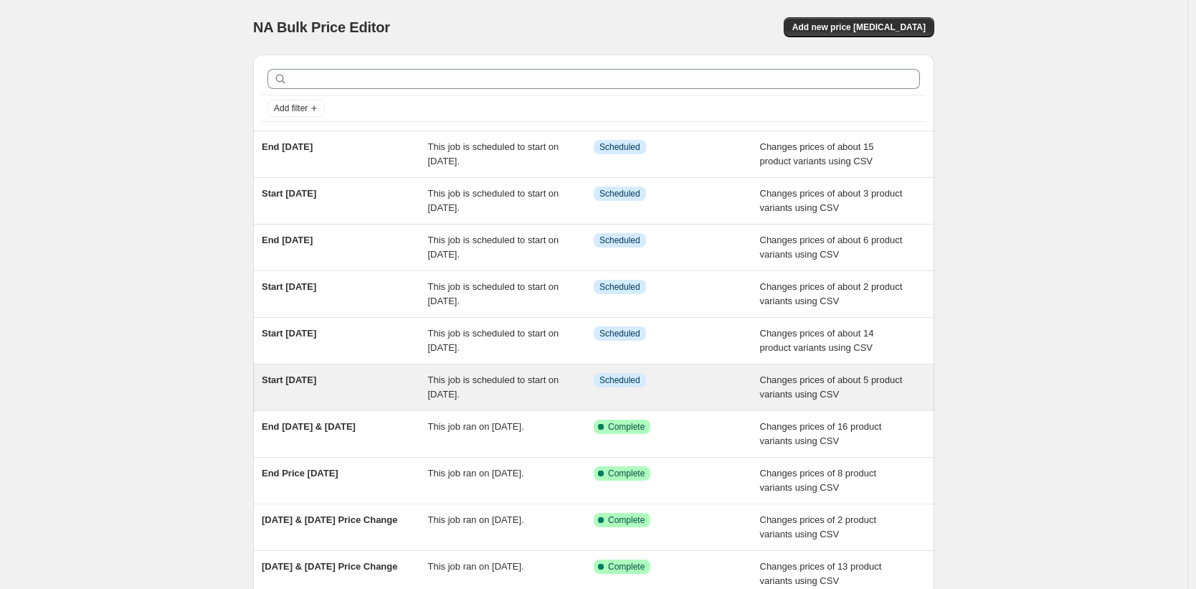  What do you see at coordinates (296, 108) in the screenshot?
I see `button: Add filter` at bounding box center [296, 108].